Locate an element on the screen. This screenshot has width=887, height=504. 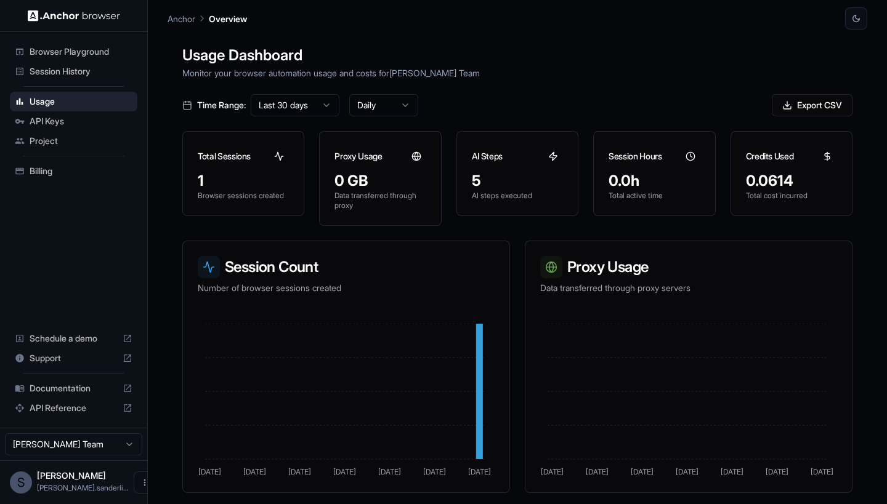
button: Export CSV is located at coordinates (812, 105).